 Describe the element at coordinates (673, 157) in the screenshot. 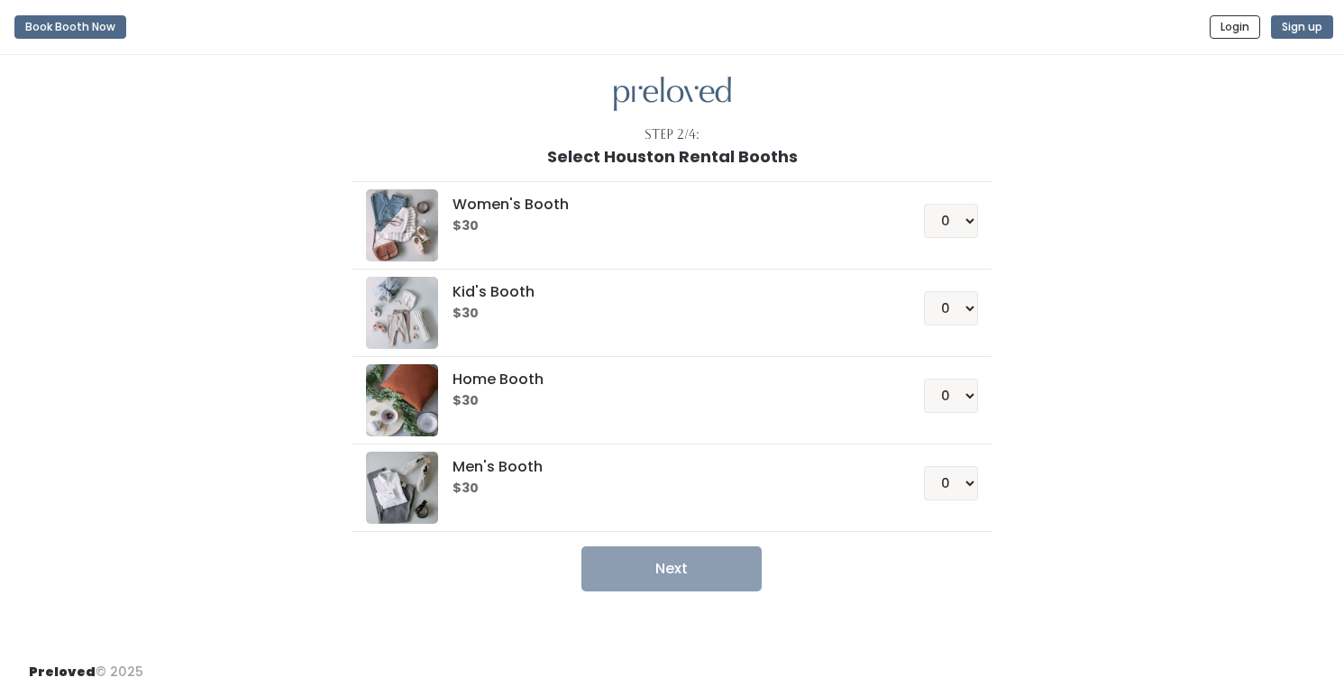

I see `h1: Select Houston Rental Booths` at that location.